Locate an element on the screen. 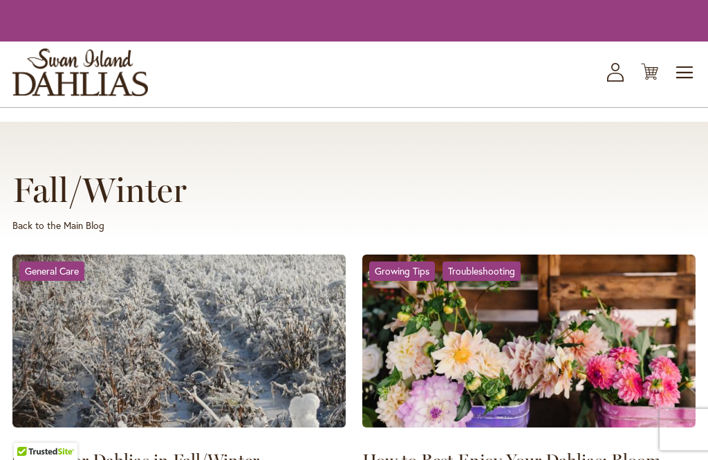  a: Growing Tips is located at coordinates (402, 271).